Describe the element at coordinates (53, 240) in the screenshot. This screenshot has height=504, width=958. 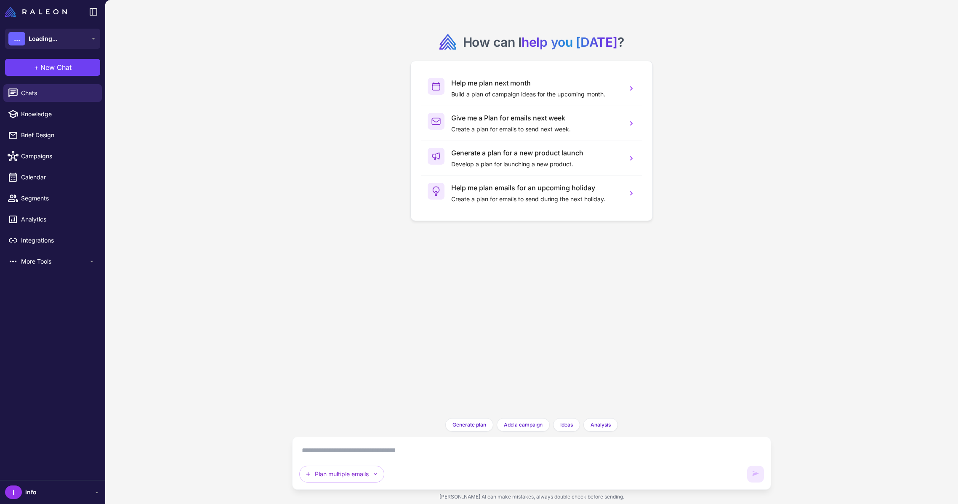
I see `a: Integrations` at that location.